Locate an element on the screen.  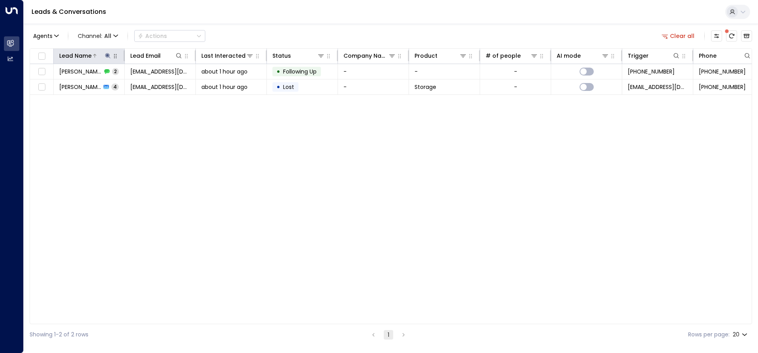
div: 20 is located at coordinates (741, 334).